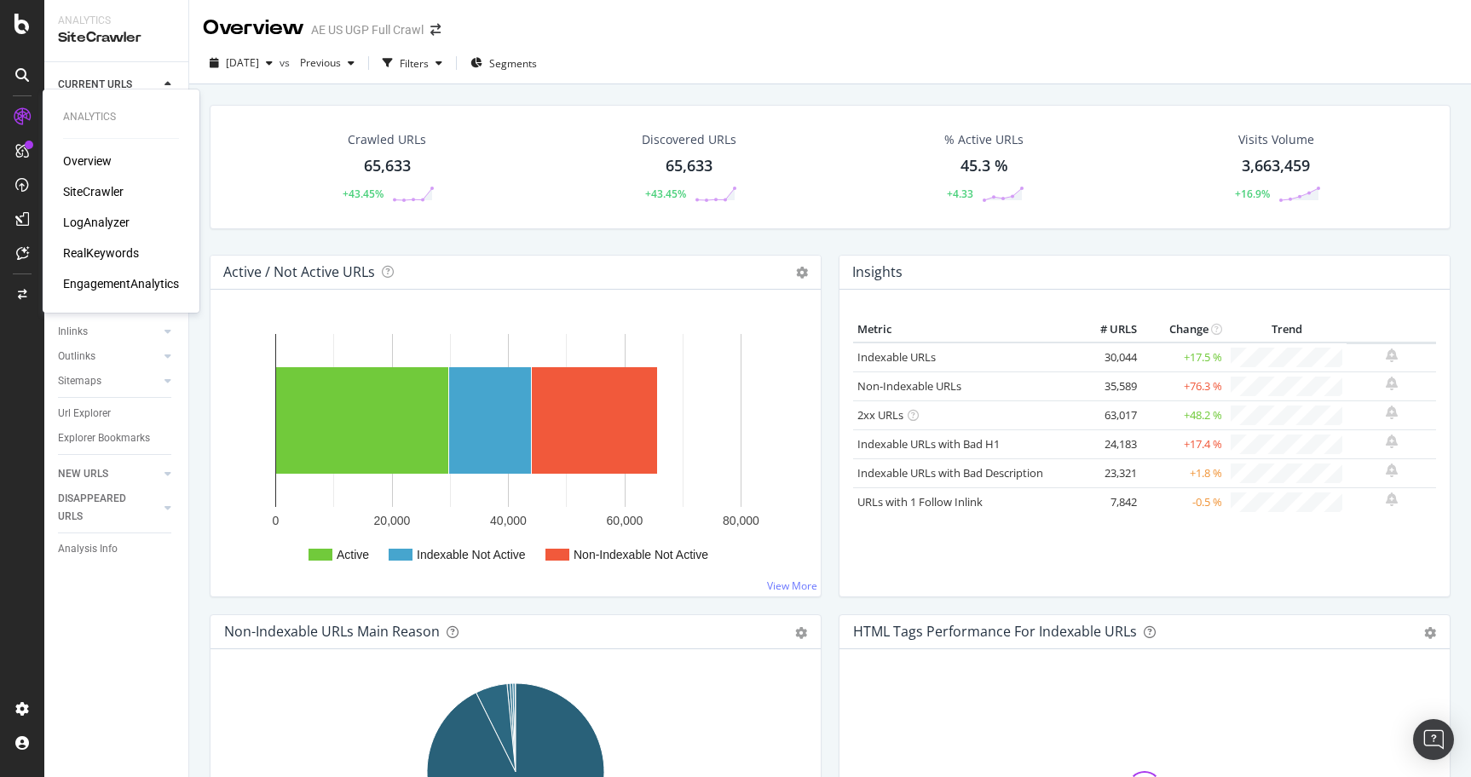 This screenshot has width=1471, height=777. I want to click on a: URLs with 1 Follow Inlink, so click(920, 502).